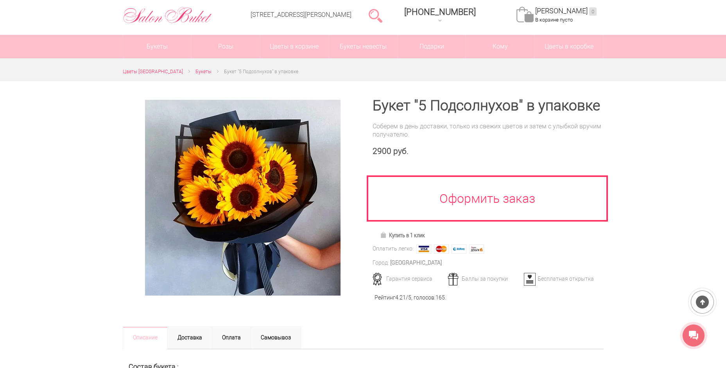  What do you see at coordinates (560, 279) in the screenshot?
I see `div: Бесплатная открытка` at bounding box center [560, 279].